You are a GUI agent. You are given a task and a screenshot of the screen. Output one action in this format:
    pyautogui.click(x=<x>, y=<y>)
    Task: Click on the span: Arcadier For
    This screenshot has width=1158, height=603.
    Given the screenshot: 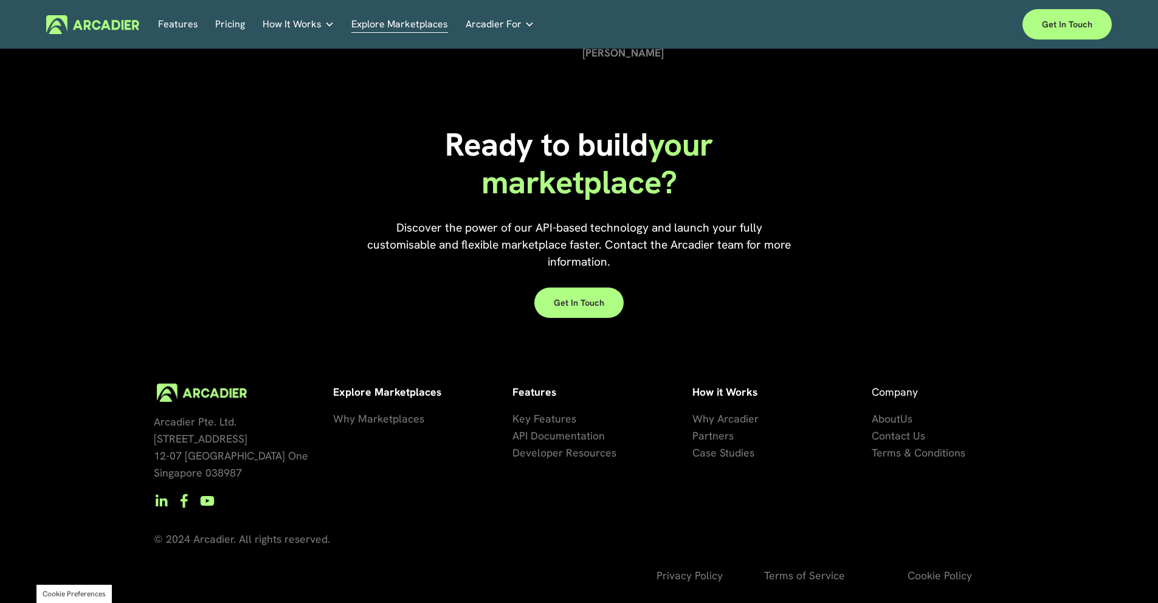 What is the action you would take?
    pyautogui.click(x=494, y=24)
    